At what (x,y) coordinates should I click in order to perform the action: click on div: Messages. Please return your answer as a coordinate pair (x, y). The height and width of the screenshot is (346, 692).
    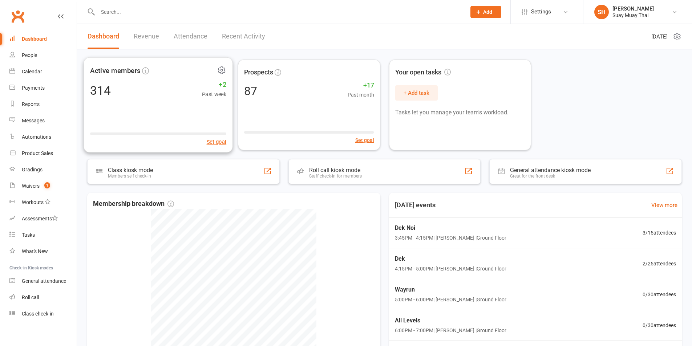
    Looking at the image, I should click on (33, 121).